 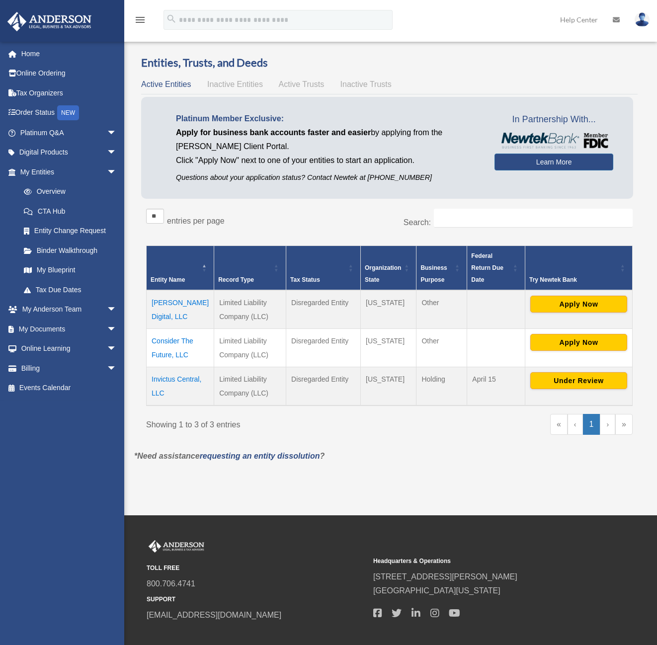 What do you see at coordinates (417, 222) in the screenshot?
I see `label: Search:` at bounding box center [417, 222].